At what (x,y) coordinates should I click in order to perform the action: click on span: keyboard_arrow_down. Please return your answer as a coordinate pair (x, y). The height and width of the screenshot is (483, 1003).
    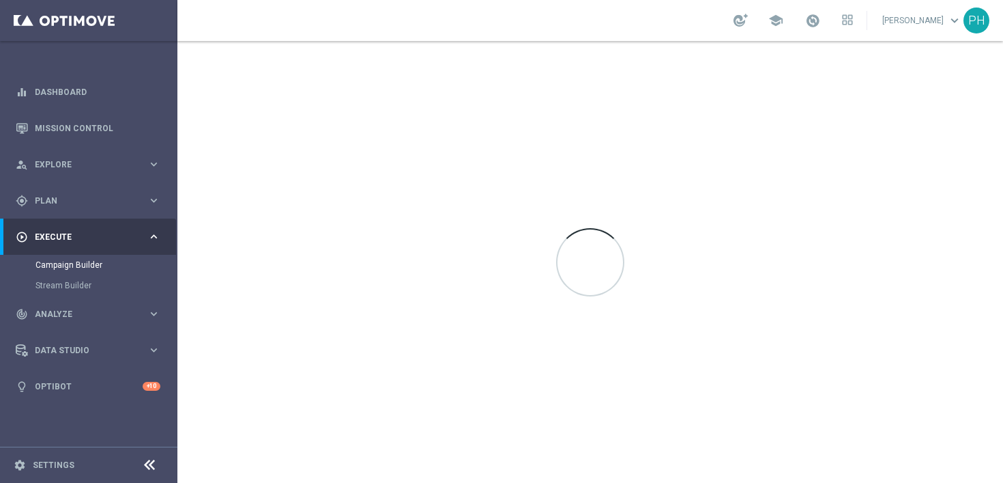
    Looking at the image, I should click on (955, 20).